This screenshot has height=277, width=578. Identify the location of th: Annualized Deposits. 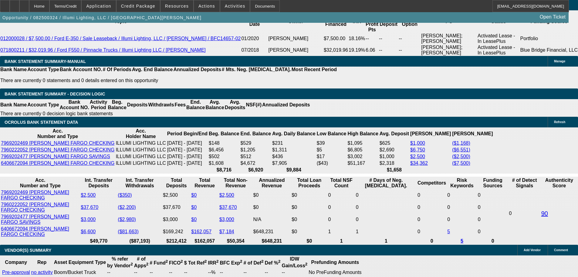
(286, 105).